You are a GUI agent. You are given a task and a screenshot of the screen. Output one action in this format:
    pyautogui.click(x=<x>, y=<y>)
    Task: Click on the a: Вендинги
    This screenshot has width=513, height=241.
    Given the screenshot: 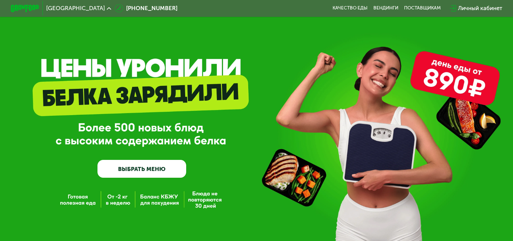 What is the action you would take?
    pyautogui.click(x=386, y=8)
    